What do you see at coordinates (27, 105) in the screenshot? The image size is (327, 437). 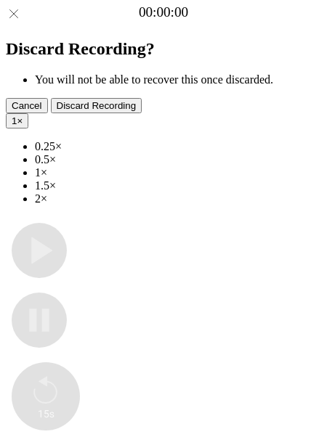 I see `button: Cancel` at bounding box center [27, 105].